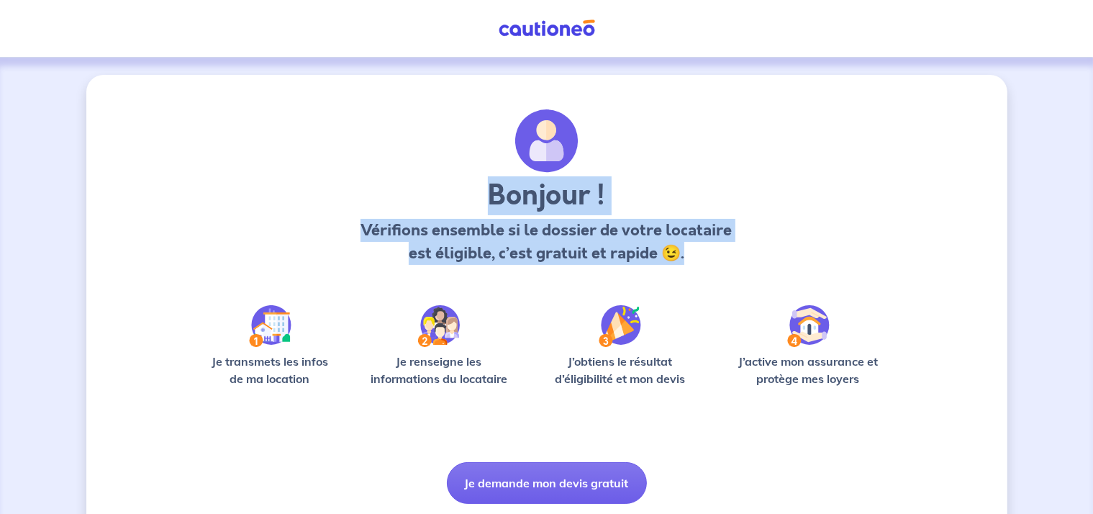 This screenshot has width=1093, height=514. Describe the element at coordinates (547, 28) in the screenshot. I see `img: Cautioneo` at that location.